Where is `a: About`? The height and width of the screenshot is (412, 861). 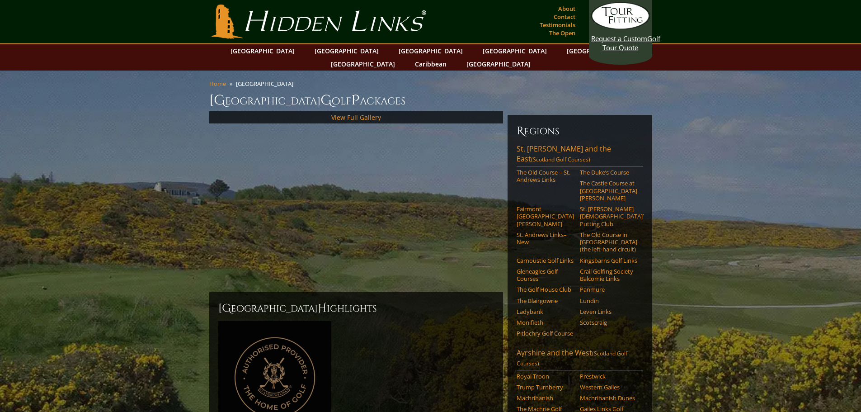 a: About is located at coordinates (567, 9).